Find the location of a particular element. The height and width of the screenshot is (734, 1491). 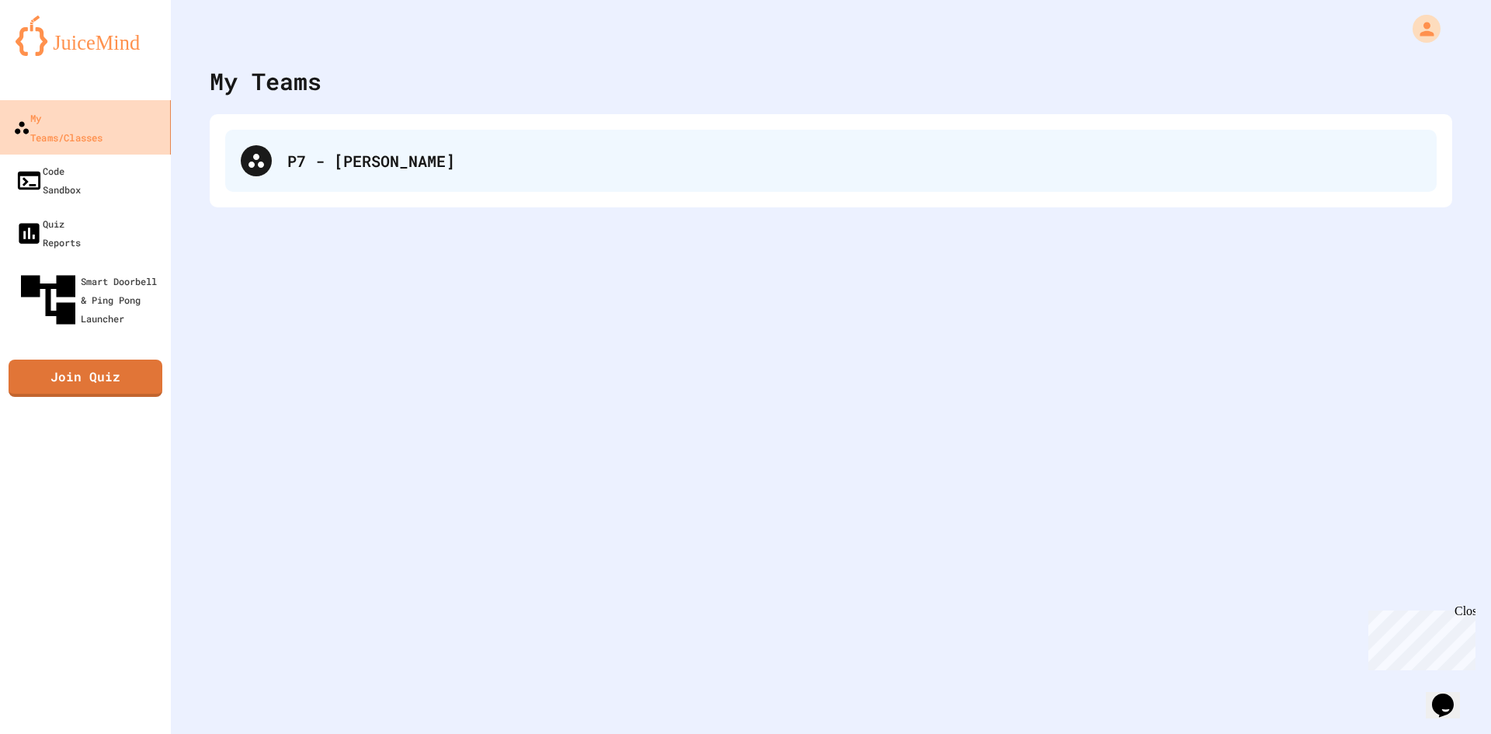

div: My Teams/Classes is located at coordinates (57, 127).